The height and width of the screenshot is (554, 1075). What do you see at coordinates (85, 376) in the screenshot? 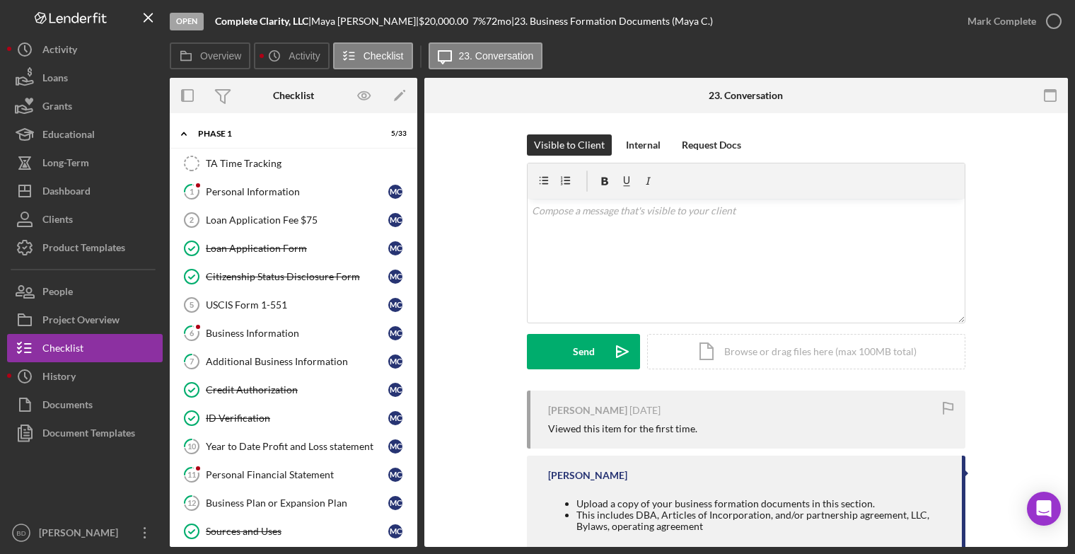
I see `button: History` at bounding box center [85, 376].